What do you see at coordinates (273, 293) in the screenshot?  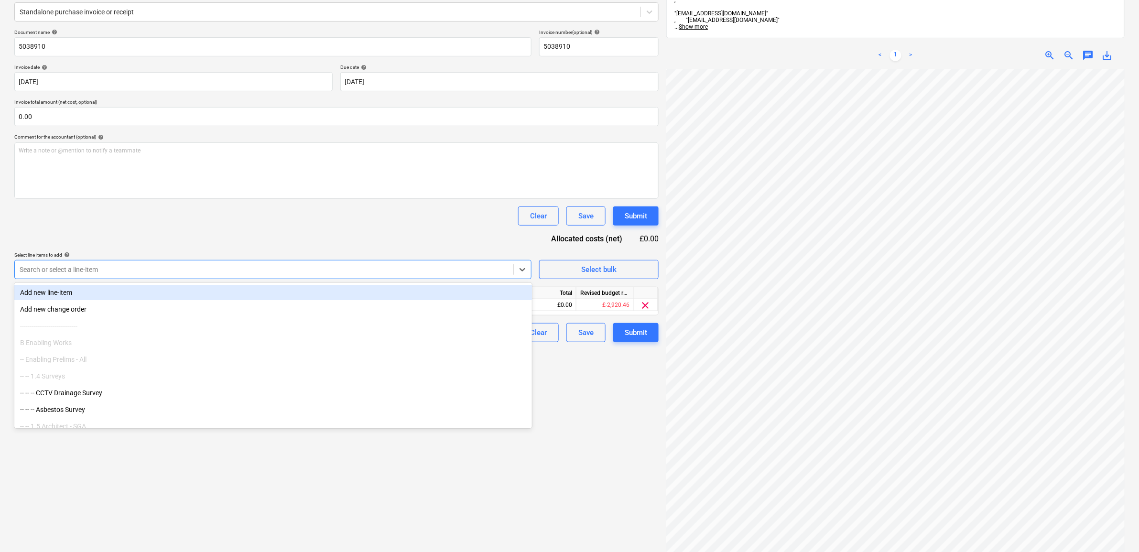 I see `div: Add new line-item` at bounding box center [273, 293].